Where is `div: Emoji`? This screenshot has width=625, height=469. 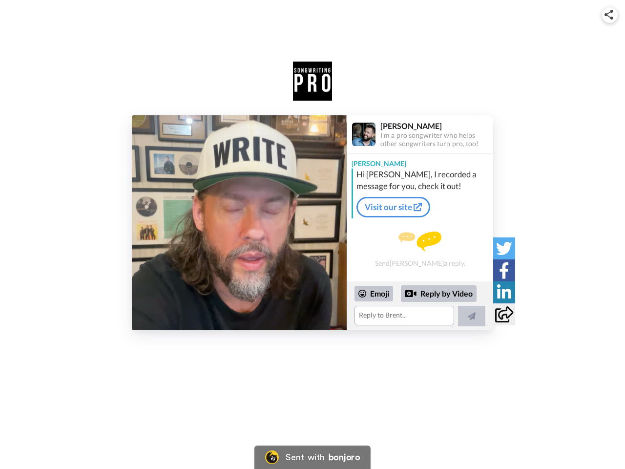
div: Emoji is located at coordinates (373, 293).